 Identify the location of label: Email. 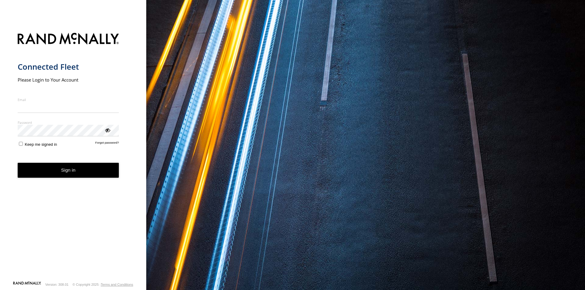
(68, 100).